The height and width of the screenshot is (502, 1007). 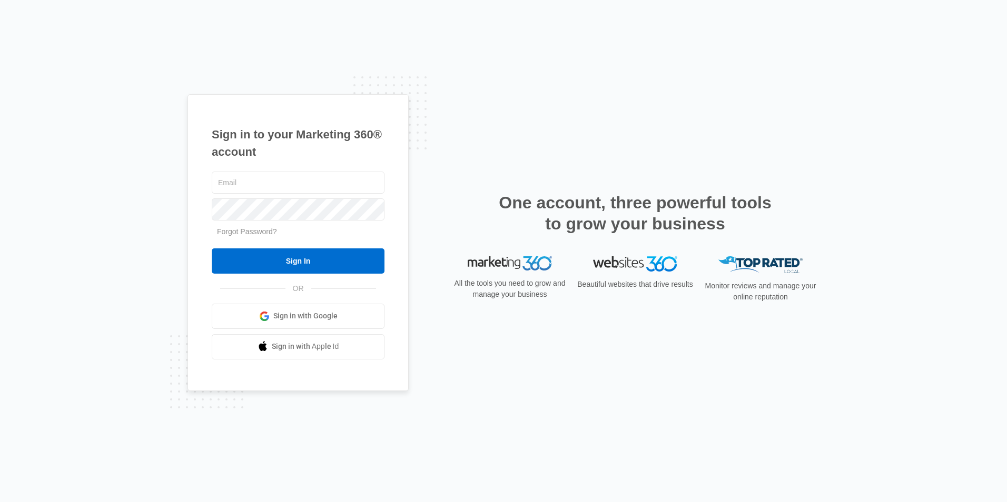 I want to click on span: Sign in with Google, so click(x=305, y=316).